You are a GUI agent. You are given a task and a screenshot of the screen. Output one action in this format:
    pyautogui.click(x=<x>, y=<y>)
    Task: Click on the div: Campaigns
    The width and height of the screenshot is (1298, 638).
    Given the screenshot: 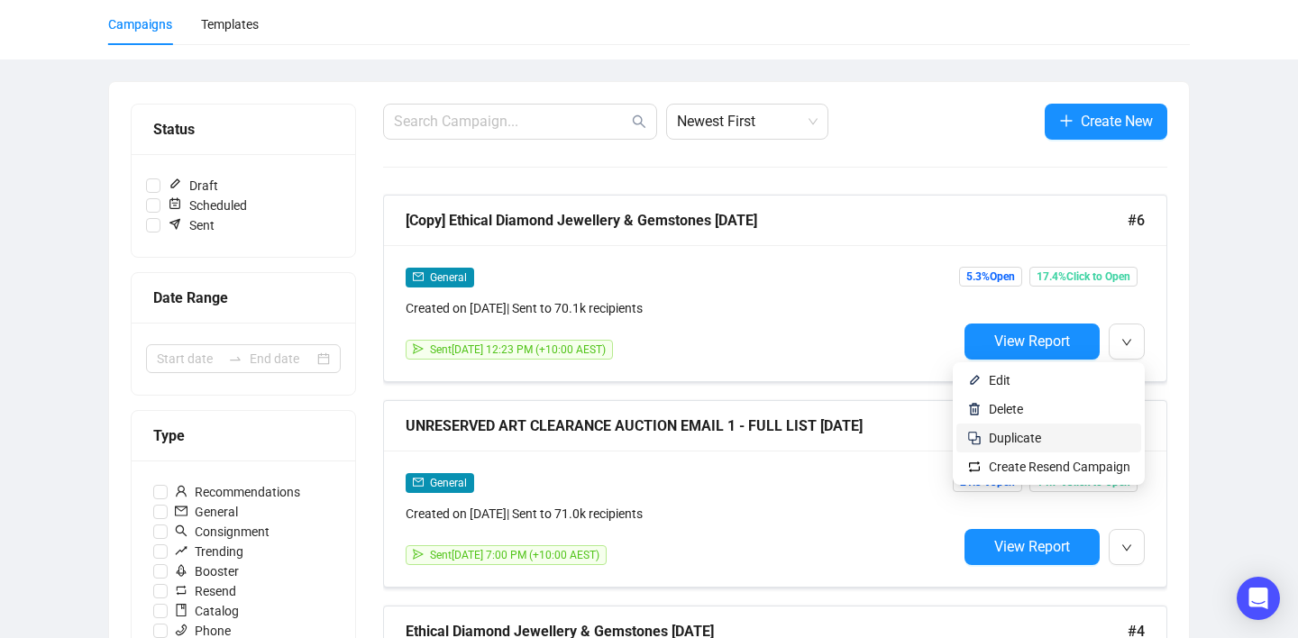 What is the action you would take?
    pyautogui.click(x=140, y=24)
    